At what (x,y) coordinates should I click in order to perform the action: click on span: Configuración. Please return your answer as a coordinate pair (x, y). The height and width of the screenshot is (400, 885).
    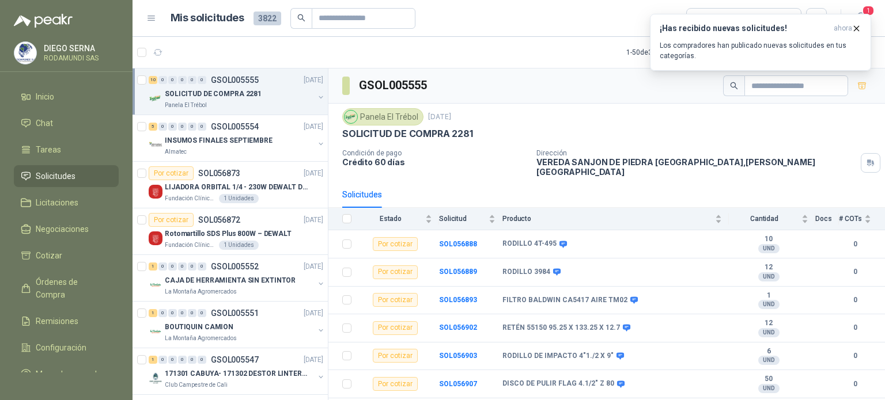
    Looking at the image, I should click on (61, 348).